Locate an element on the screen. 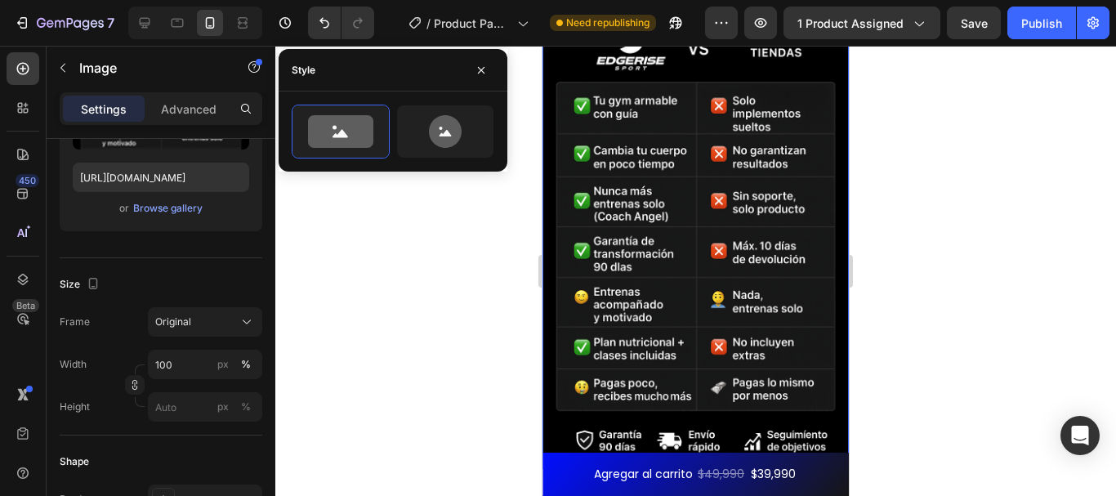  label: Frame is located at coordinates (74, 322).